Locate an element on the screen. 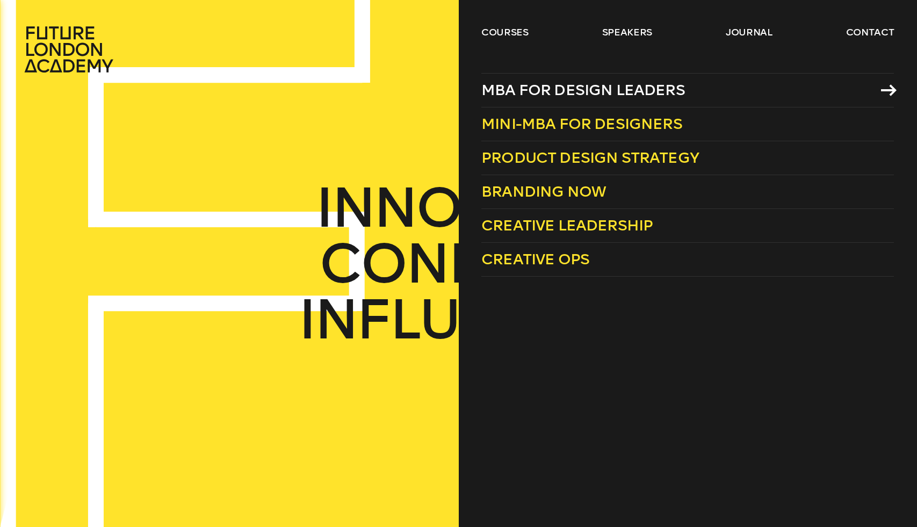 The height and width of the screenshot is (527, 917). span: Mini-MBA for Designers is located at coordinates (582, 123).